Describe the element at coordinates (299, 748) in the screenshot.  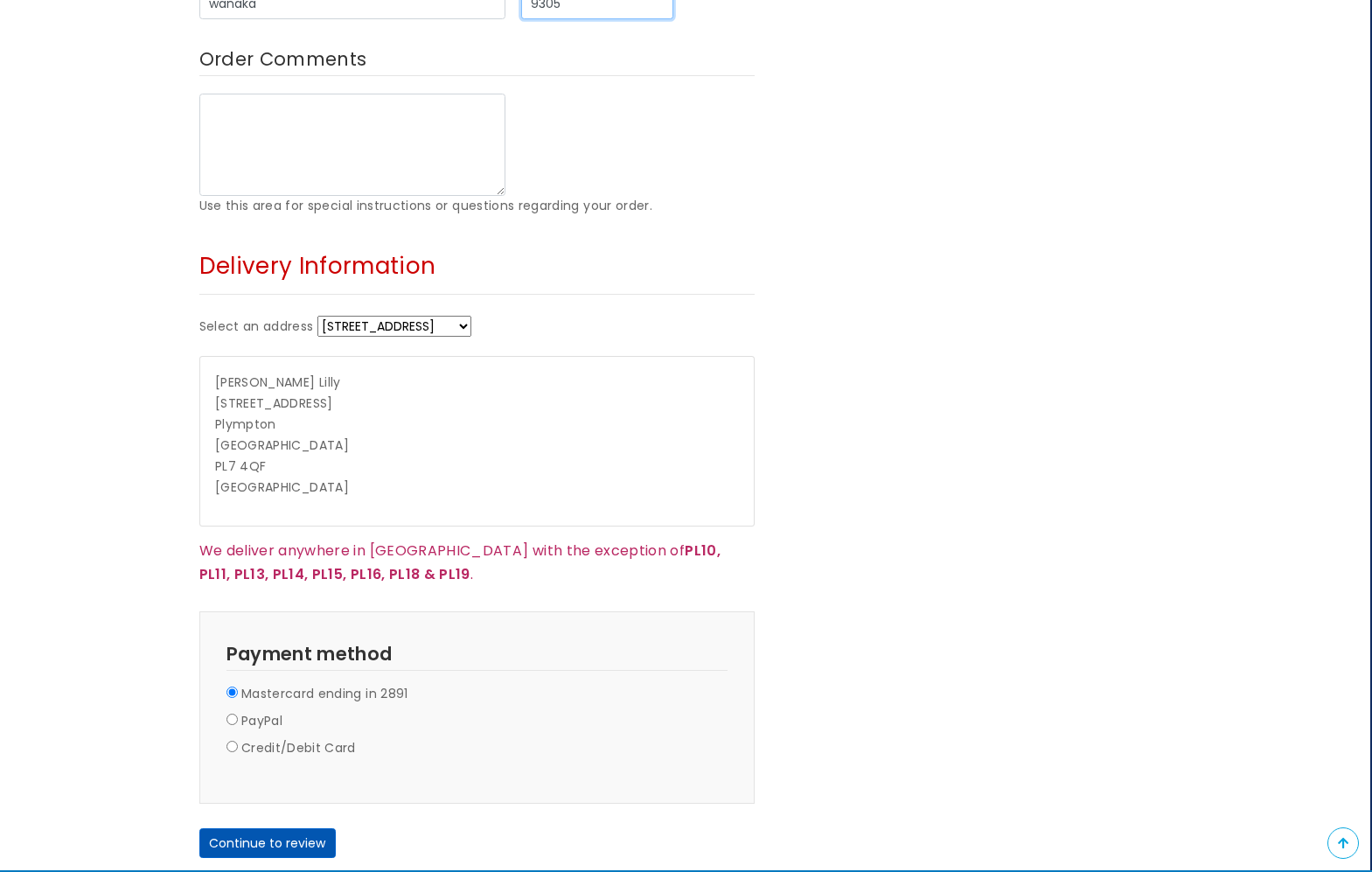
I see `label: Credit/Debit Card` at that location.